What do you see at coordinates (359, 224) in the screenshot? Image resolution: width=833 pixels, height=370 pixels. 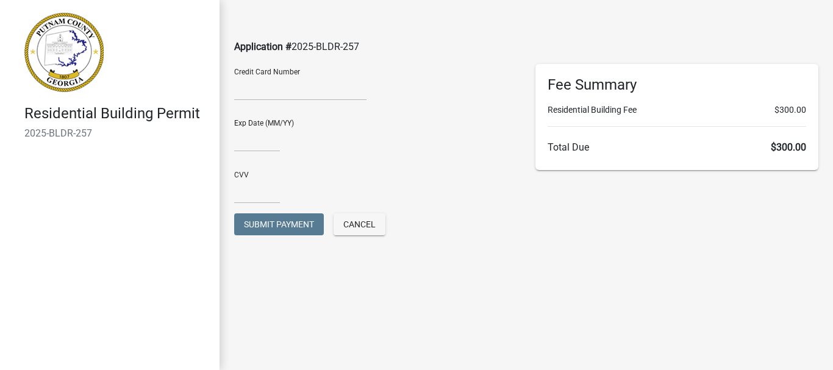 I see `span: Cancel` at bounding box center [359, 224].